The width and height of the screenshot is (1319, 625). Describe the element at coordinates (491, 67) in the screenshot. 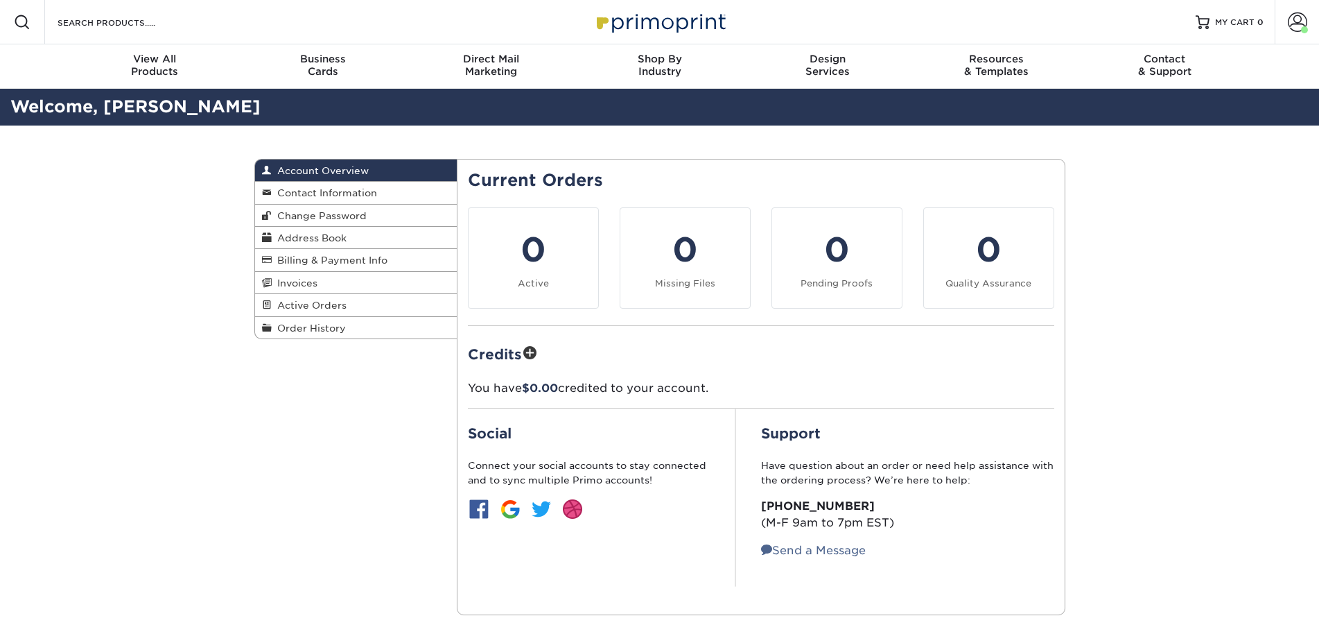

I see `a: Direct MailMarketing` at that location.